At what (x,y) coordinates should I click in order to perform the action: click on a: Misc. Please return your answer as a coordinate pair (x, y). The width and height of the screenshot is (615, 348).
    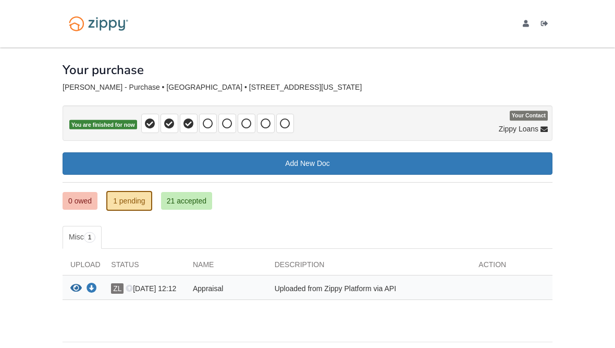
    Looking at the image, I should click on (82, 237).